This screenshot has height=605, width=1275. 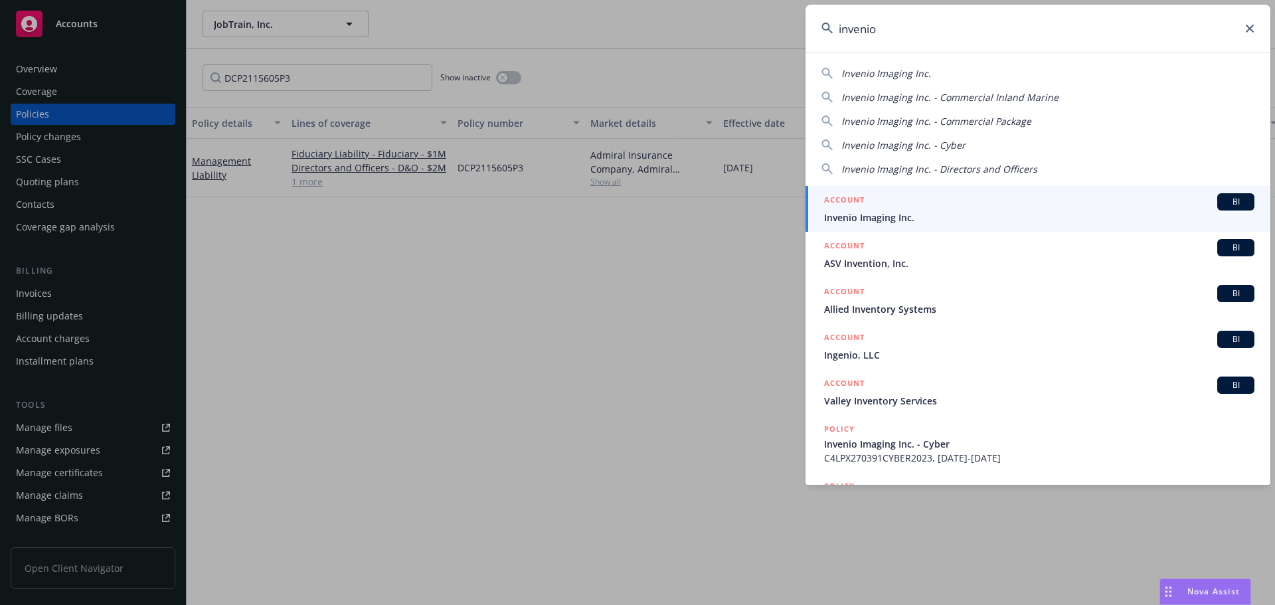 I want to click on span: Allied Inventory Systems, so click(x=1039, y=309).